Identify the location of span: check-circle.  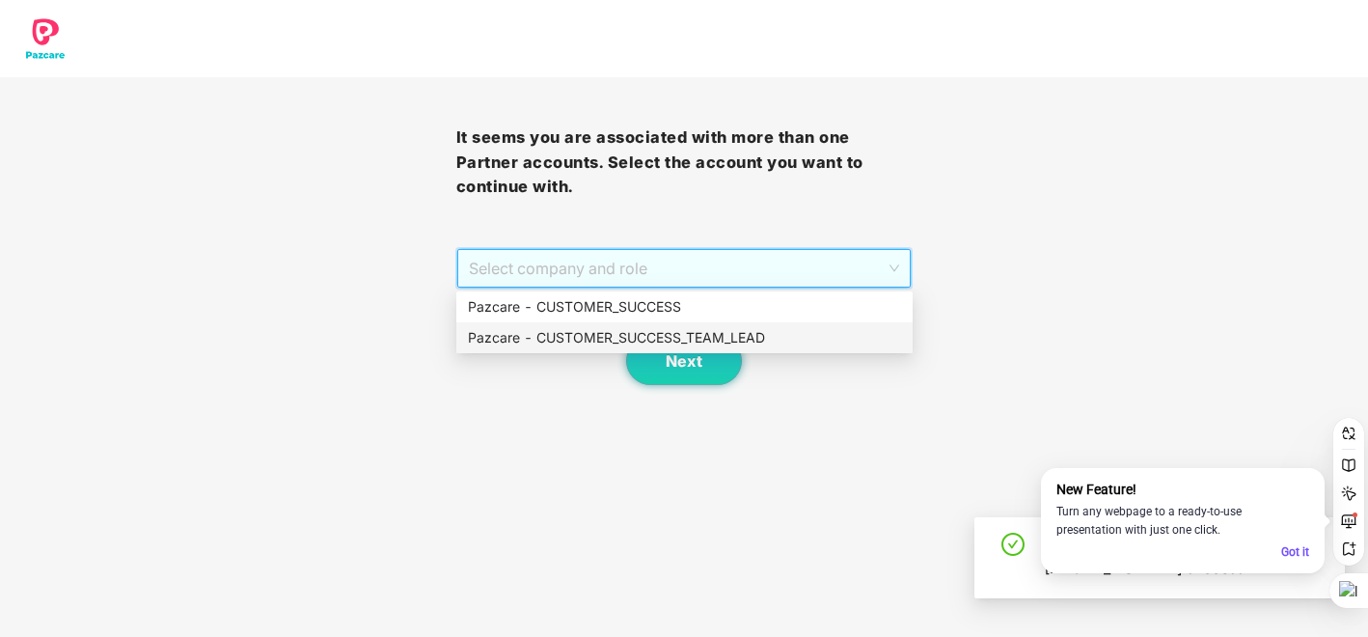
(1013, 544).